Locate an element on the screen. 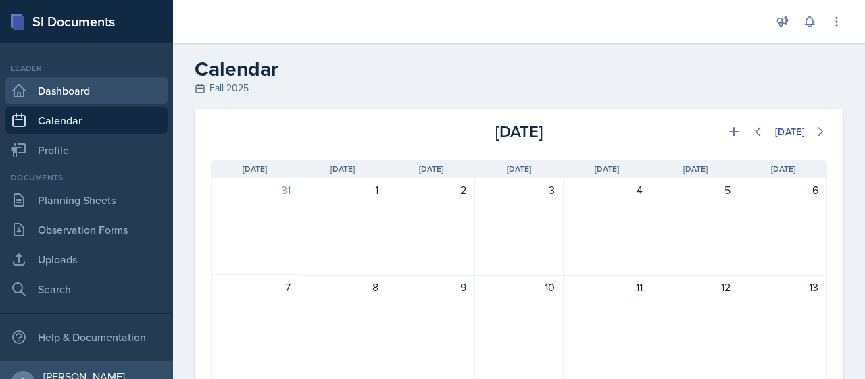 The width and height of the screenshot is (865, 379). div: 9 is located at coordinates (431, 287).